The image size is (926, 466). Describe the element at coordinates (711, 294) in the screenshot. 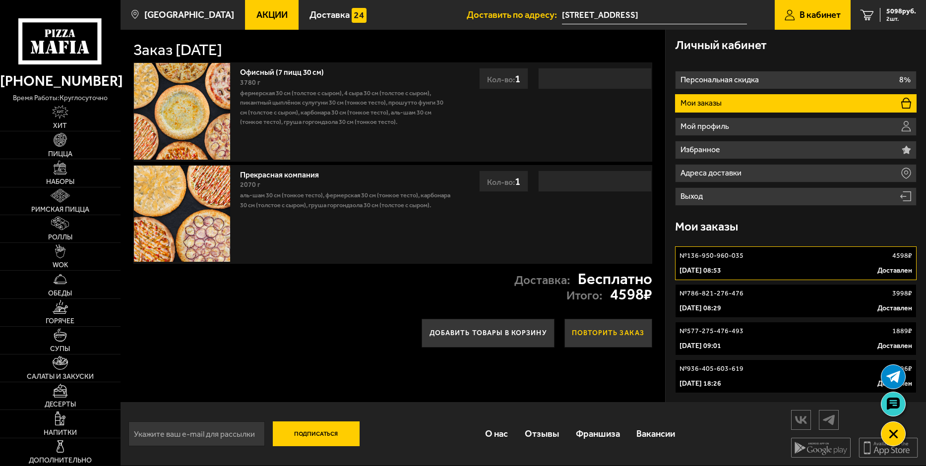

I see `p: № 786-821-276-476` at that location.